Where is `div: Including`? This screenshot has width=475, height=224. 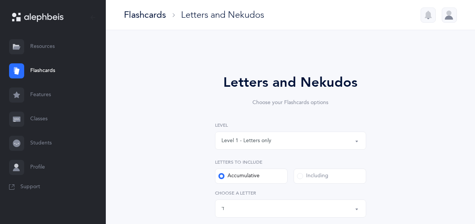
div: Including is located at coordinates (312, 176).